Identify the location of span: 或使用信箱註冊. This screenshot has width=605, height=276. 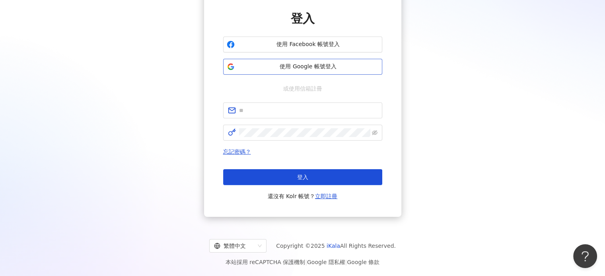
(303, 89).